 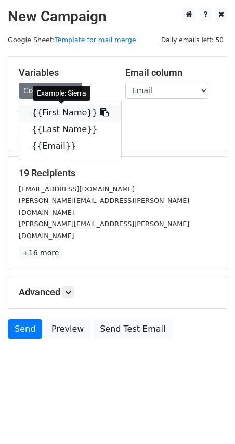 I want to click on a: Copy/paste..., so click(x=50, y=90).